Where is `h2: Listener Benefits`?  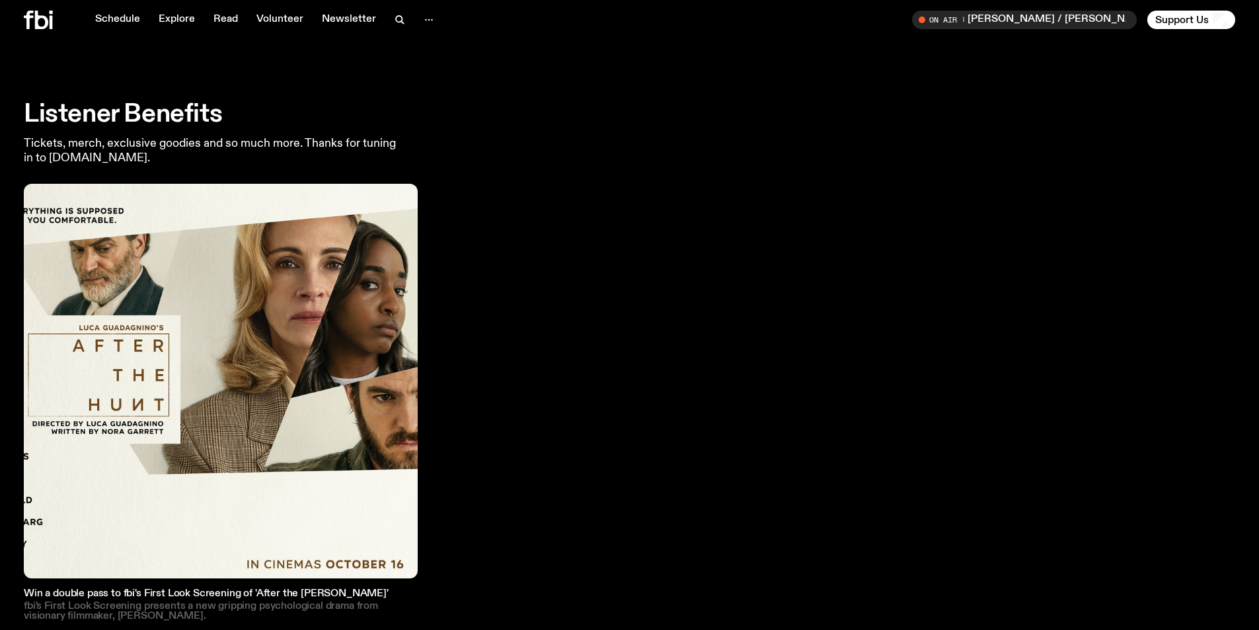 h2: Listener Benefits is located at coordinates (629, 114).